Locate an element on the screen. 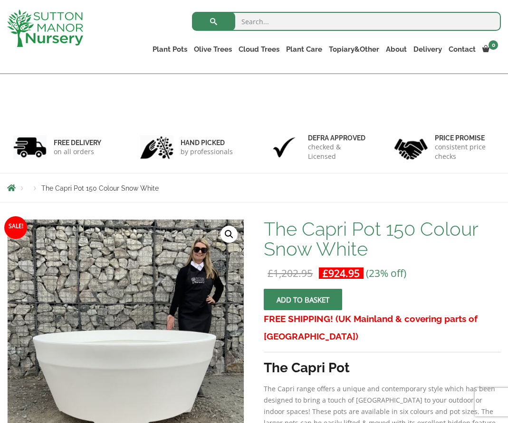 The height and width of the screenshot is (423, 508). p: consistent price checks is located at coordinates (464, 152).